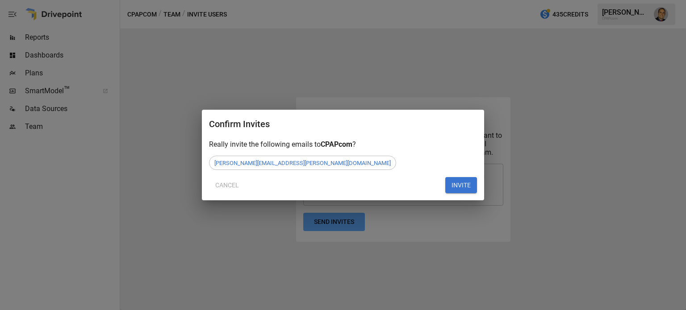 This screenshot has width=686, height=310. Describe the element at coordinates (227, 185) in the screenshot. I see `button: Cancel` at that location.